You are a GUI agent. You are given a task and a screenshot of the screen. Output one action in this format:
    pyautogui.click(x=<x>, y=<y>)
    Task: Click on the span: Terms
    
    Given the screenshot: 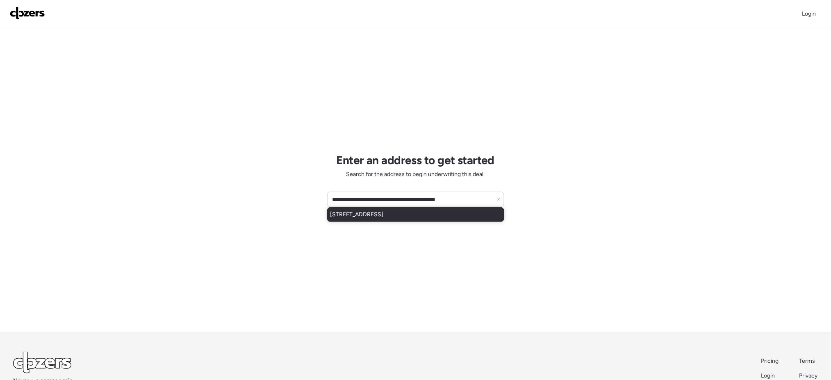 What is the action you would take?
    pyautogui.click(x=808, y=360)
    